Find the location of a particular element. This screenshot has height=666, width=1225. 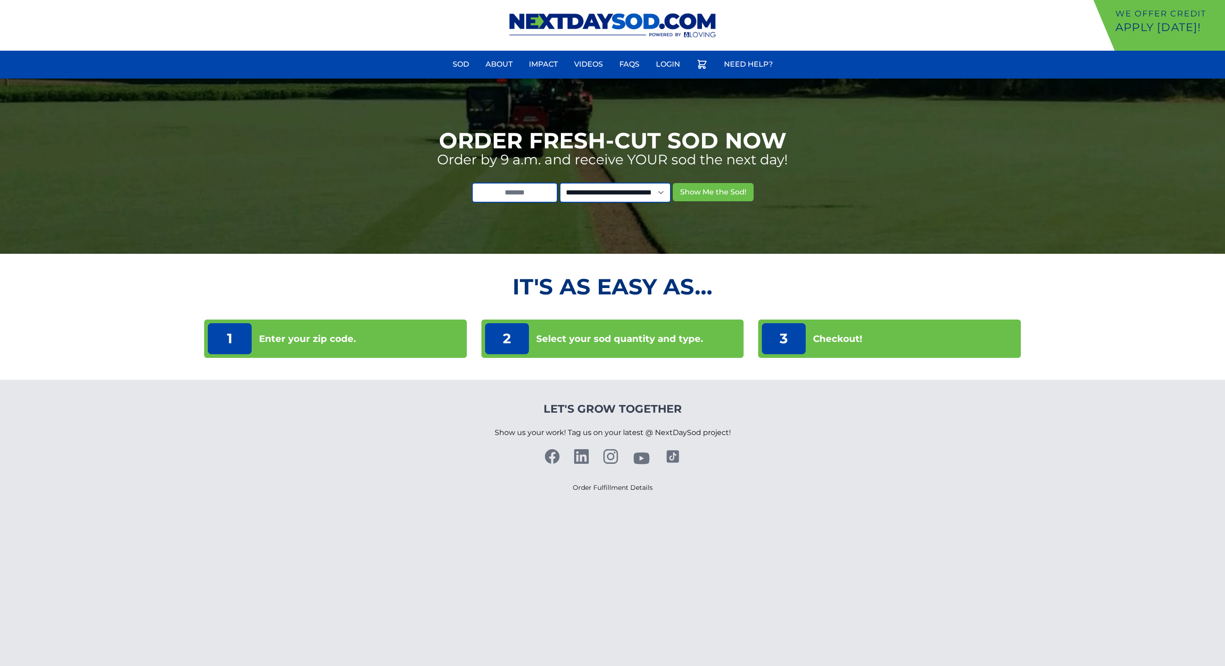

a: Need Help? is located at coordinates (748, 64).